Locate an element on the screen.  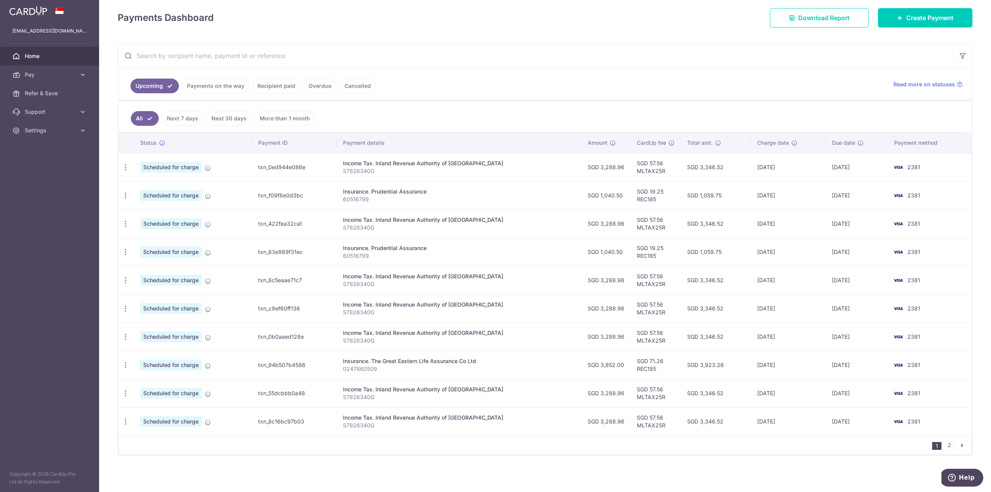
span: Amount is located at coordinates (597, 143).